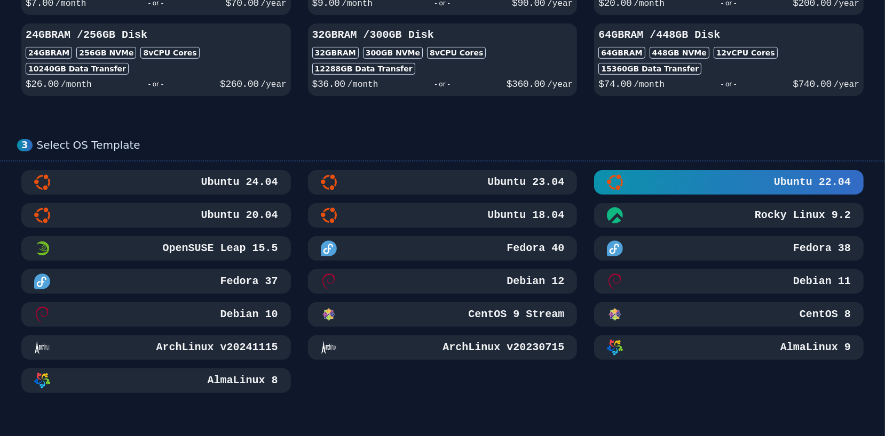 The height and width of the screenshot is (436, 885). I want to click on h3: Debian 12, so click(534, 282).